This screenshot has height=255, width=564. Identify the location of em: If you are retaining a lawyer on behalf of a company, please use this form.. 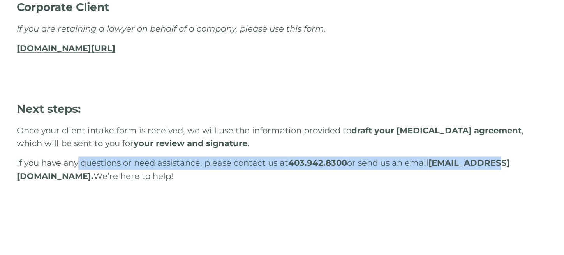
(172, 28).